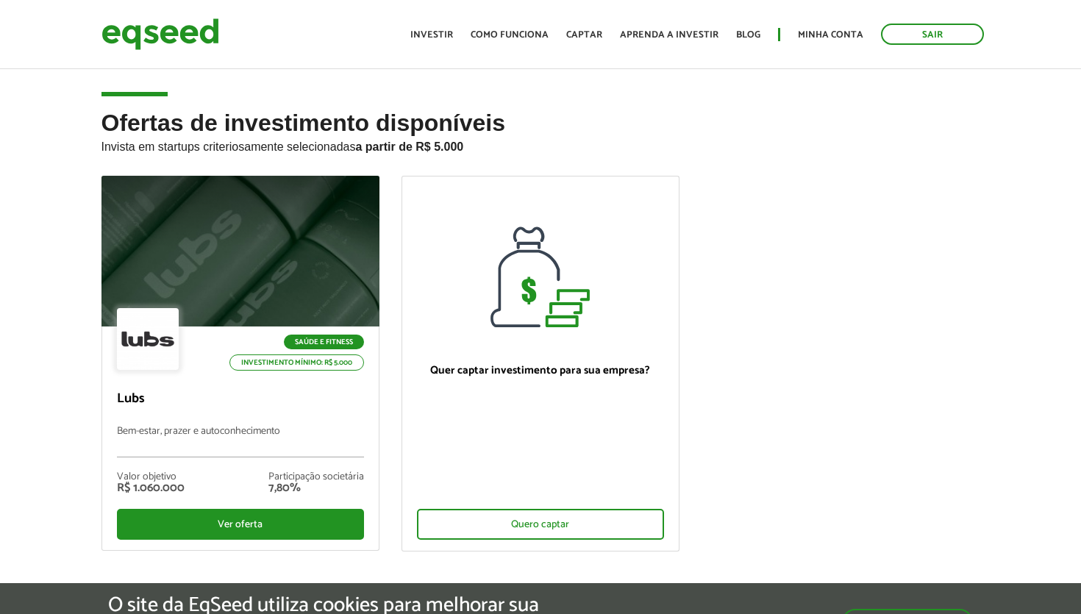  I want to click on div: Valor objetivo, so click(151, 477).